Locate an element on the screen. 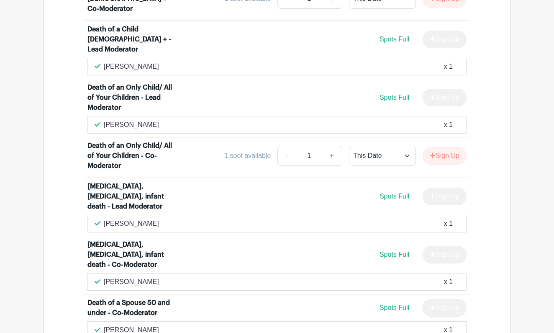 The width and height of the screenshot is (554, 333). div: Death of a Spouse 50 and under - Co-Moderator is located at coordinates (130, 308).